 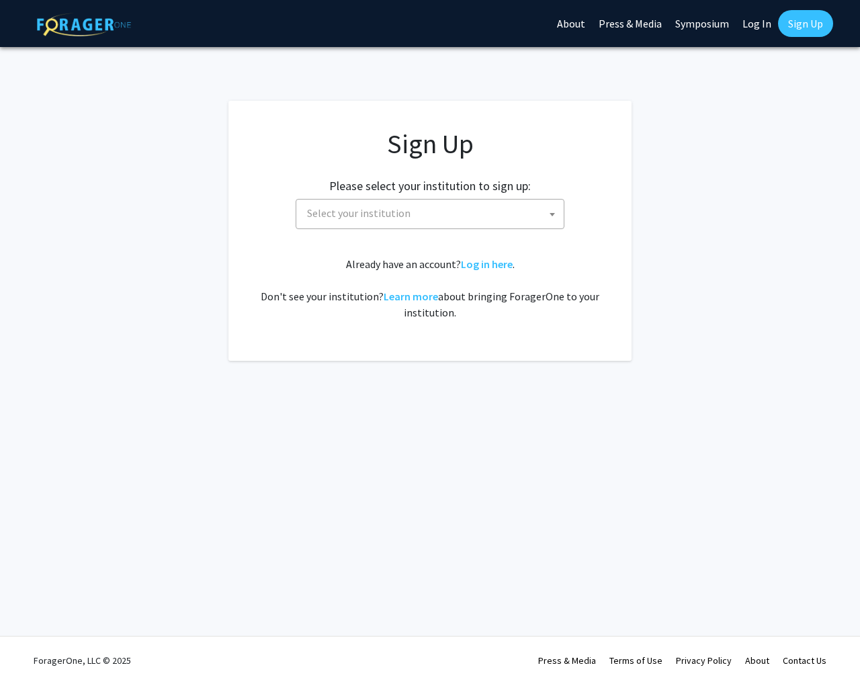 I want to click on a: Press & Media, so click(x=567, y=660).